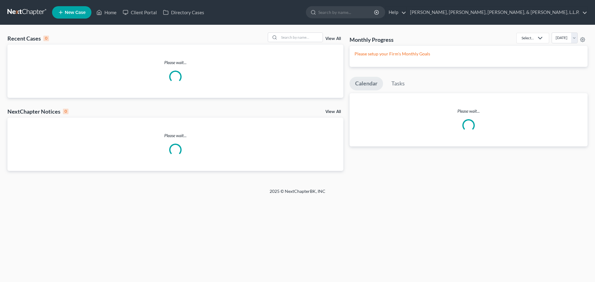  I want to click on div: 2025 © NextChapterBK, INC, so click(297, 194).